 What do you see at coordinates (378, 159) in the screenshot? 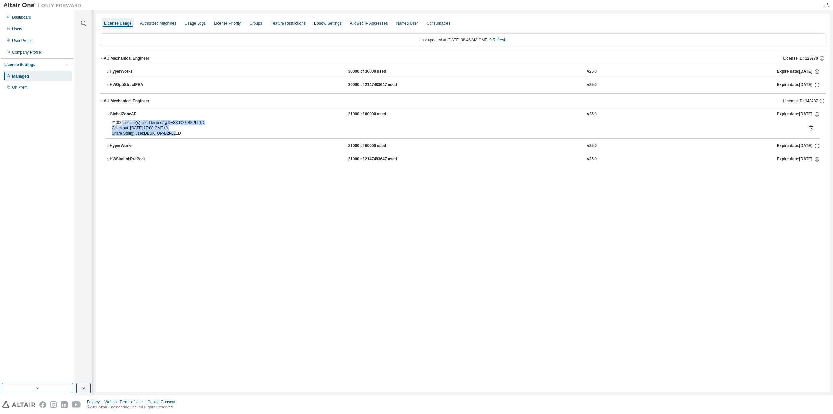
I see `div: 21000 of 2147483647 used` at bounding box center [378, 159].